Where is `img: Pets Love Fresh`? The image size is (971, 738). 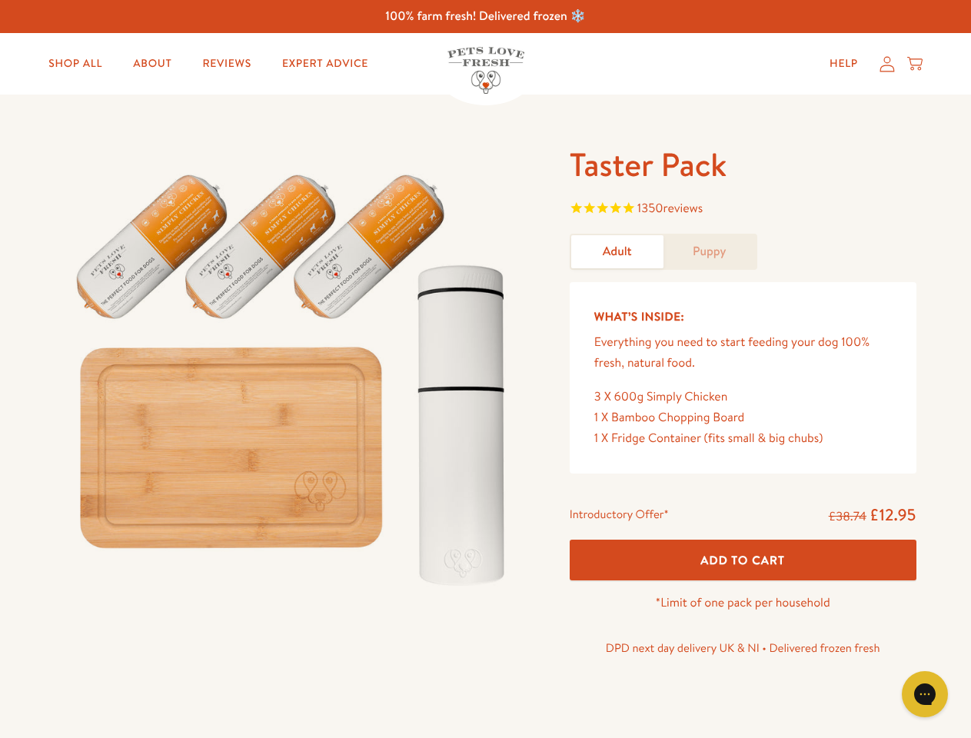
img: Pets Love Fresh is located at coordinates (486, 70).